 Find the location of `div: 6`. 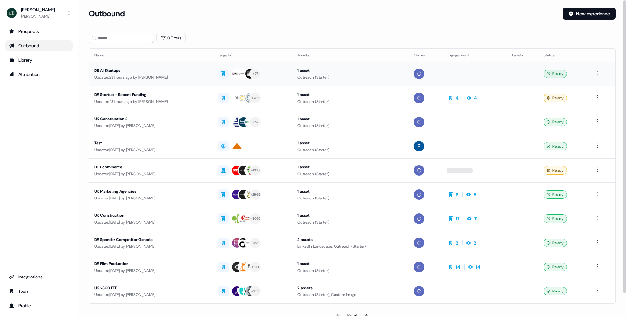

div: 6 is located at coordinates (457, 194).